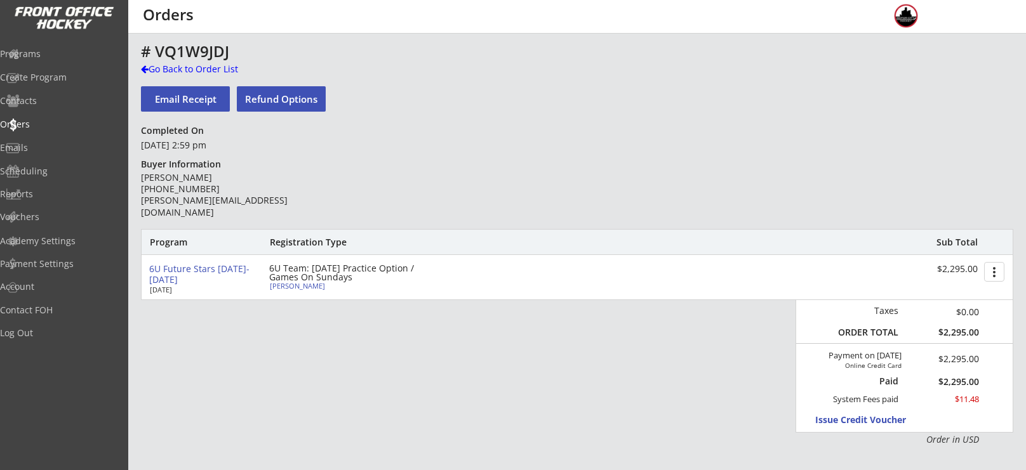 Image resolution: width=1026 pixels, height=470 pixels. I want to click on button: Refund Options, so click(281, 99).